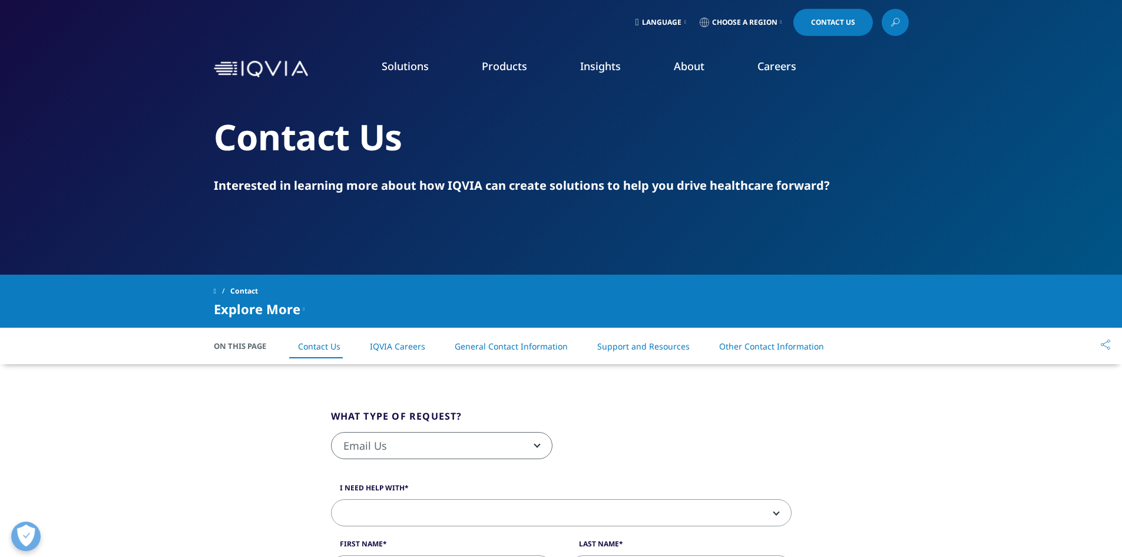  Describe the element at coordinates (643, 346) in the screenshot. I see `a: Support and Resources` at that location.